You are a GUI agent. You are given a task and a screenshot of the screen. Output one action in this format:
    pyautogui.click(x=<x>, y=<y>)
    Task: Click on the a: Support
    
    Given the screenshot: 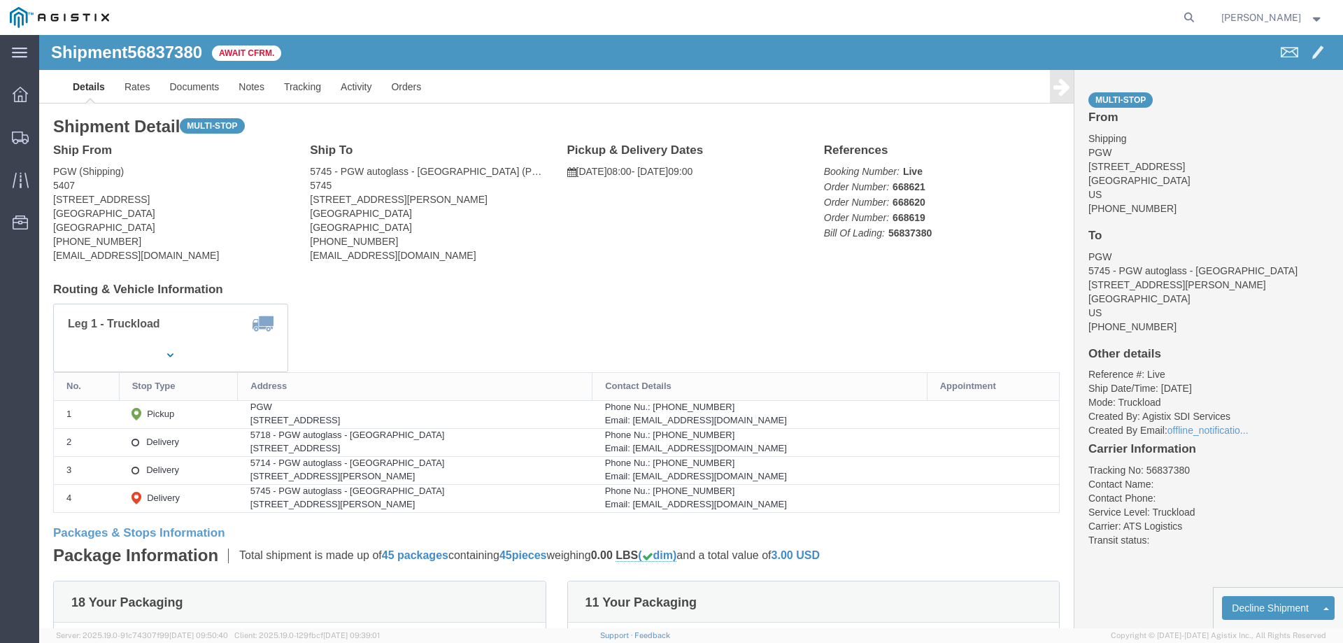 What is the action you would take?
    pyautogui.click(x=618, y=635)
    